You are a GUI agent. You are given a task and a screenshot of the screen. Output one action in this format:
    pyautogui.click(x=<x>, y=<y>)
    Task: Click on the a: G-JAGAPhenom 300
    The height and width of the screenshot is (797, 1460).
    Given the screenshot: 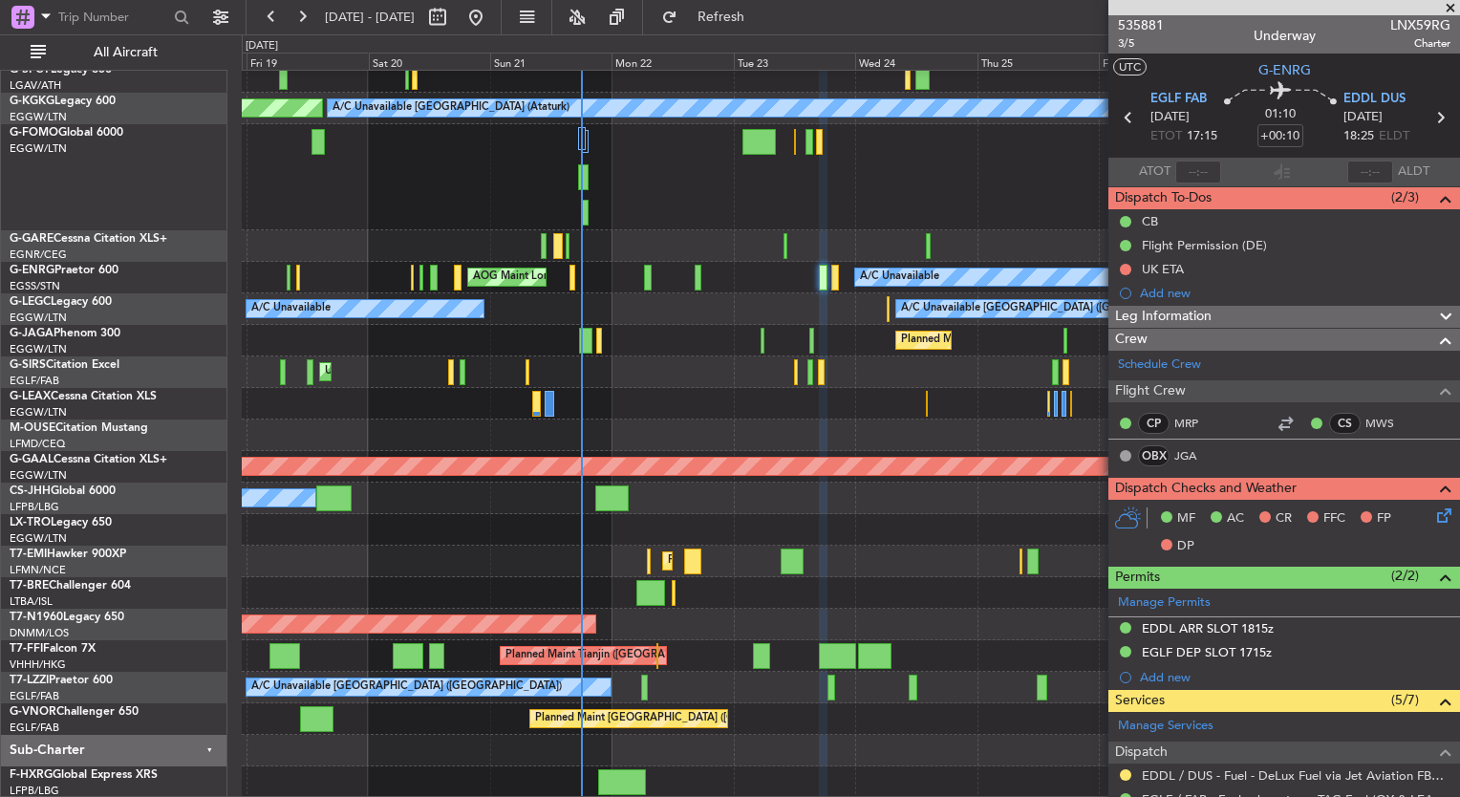 What is the action you would take?
    pyautogui.click(x=65, y=334)
    